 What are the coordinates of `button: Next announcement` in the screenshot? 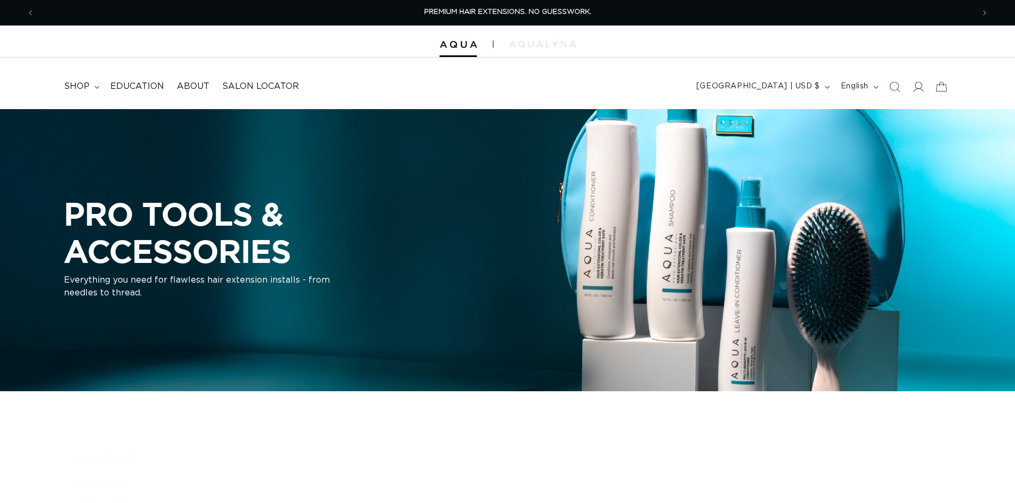 It's located at (984, 13).